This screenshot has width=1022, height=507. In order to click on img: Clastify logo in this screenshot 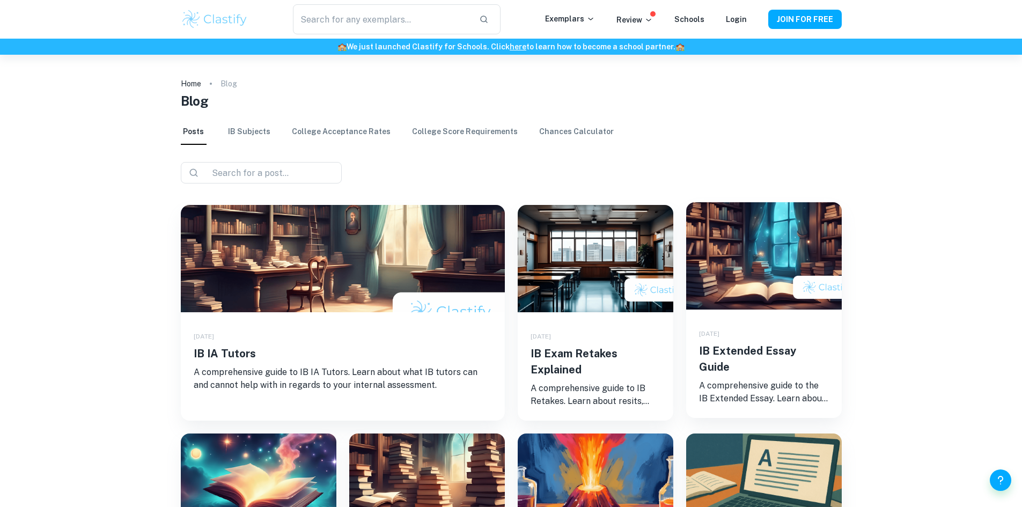, I will do `click(215, 19)`.